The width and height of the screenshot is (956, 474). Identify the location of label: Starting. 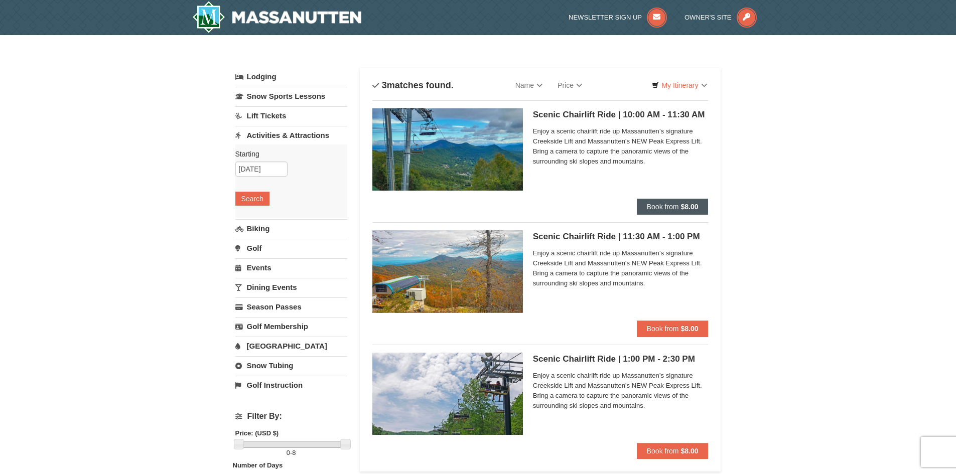
(288, 154).